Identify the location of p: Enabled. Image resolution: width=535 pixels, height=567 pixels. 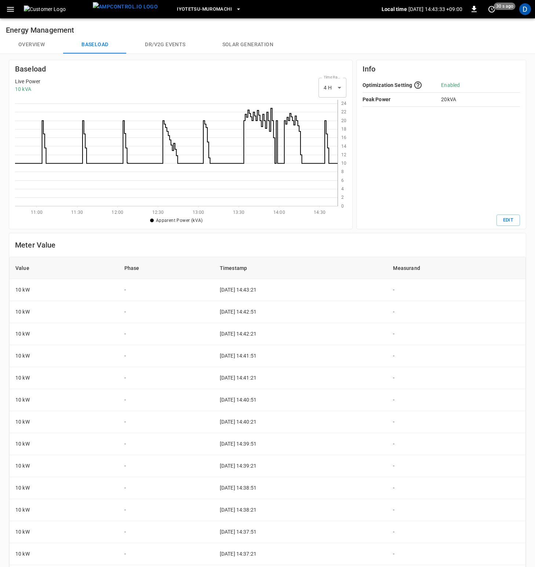
(480, 85).